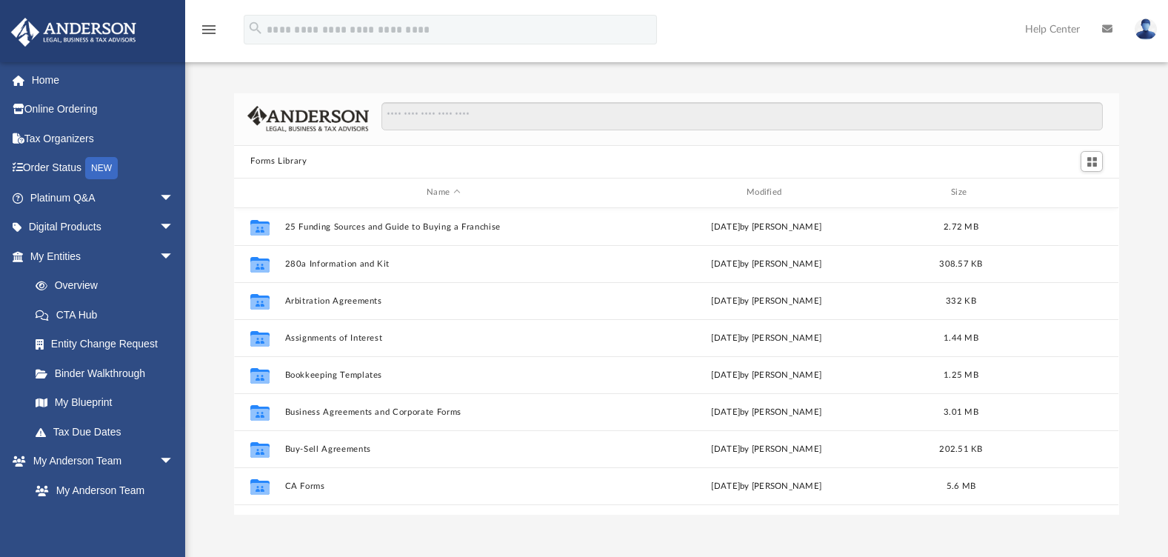 This screenshot has height=557, width=1168. I want to click on span: 308.57 KB, so click(961, 263).